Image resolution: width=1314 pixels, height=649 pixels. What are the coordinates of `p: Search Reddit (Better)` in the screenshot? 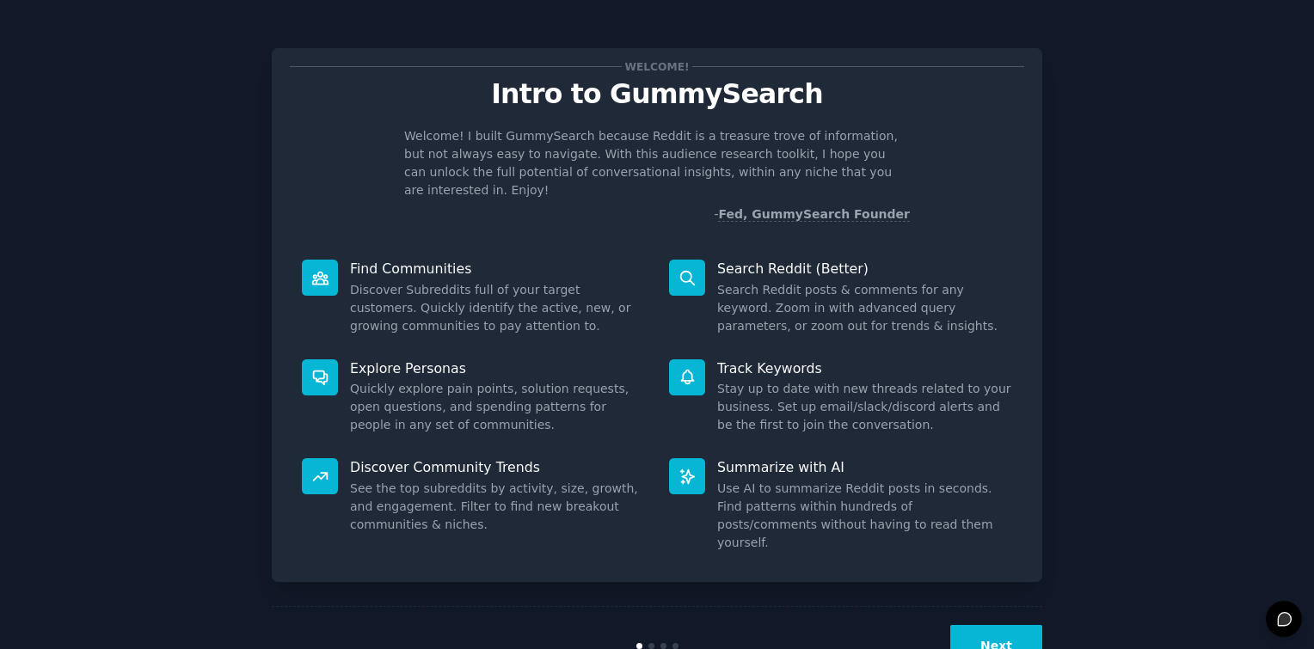 It's located at (864, 268).